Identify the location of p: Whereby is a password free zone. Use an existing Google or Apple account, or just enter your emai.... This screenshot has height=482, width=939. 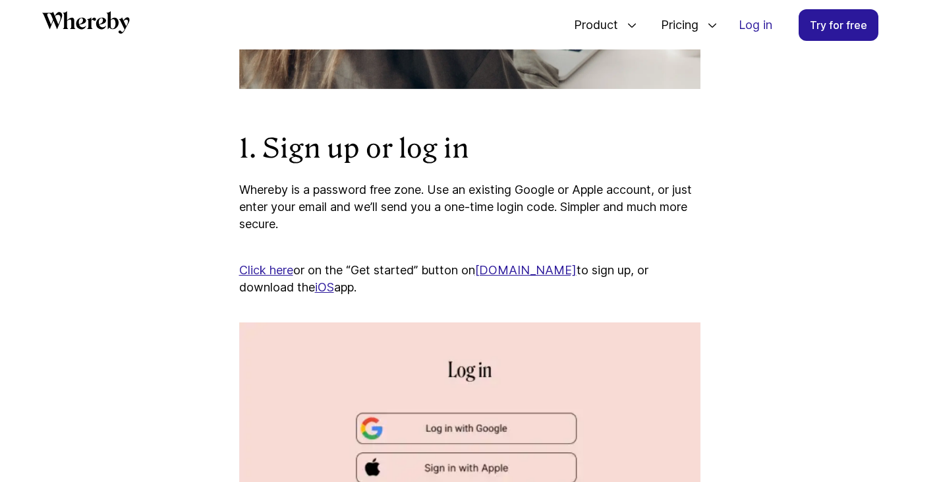
(470, 207).